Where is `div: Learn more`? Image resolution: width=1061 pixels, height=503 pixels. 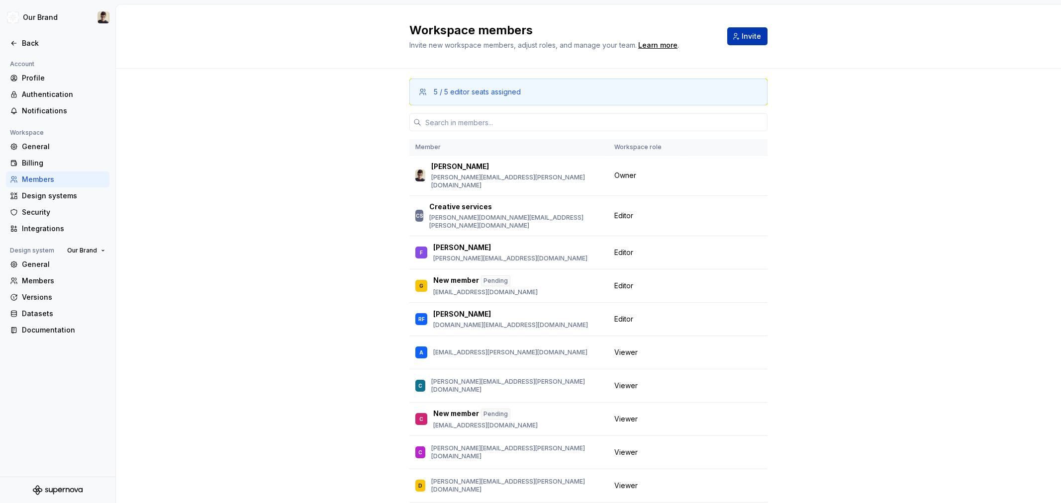
div: Learn more is located at coordinates (658, 45).